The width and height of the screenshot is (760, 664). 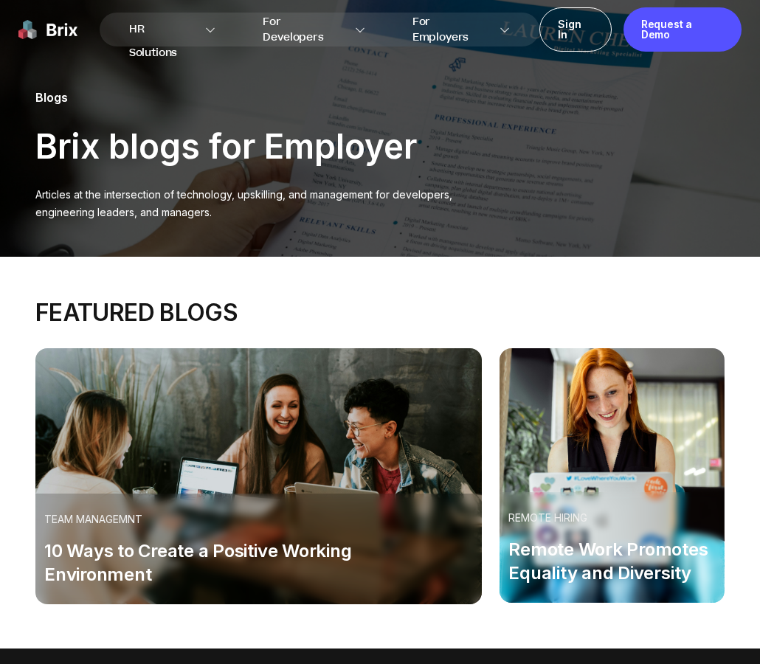 I want to click on span: For Developers, so click(x=303, y=29).